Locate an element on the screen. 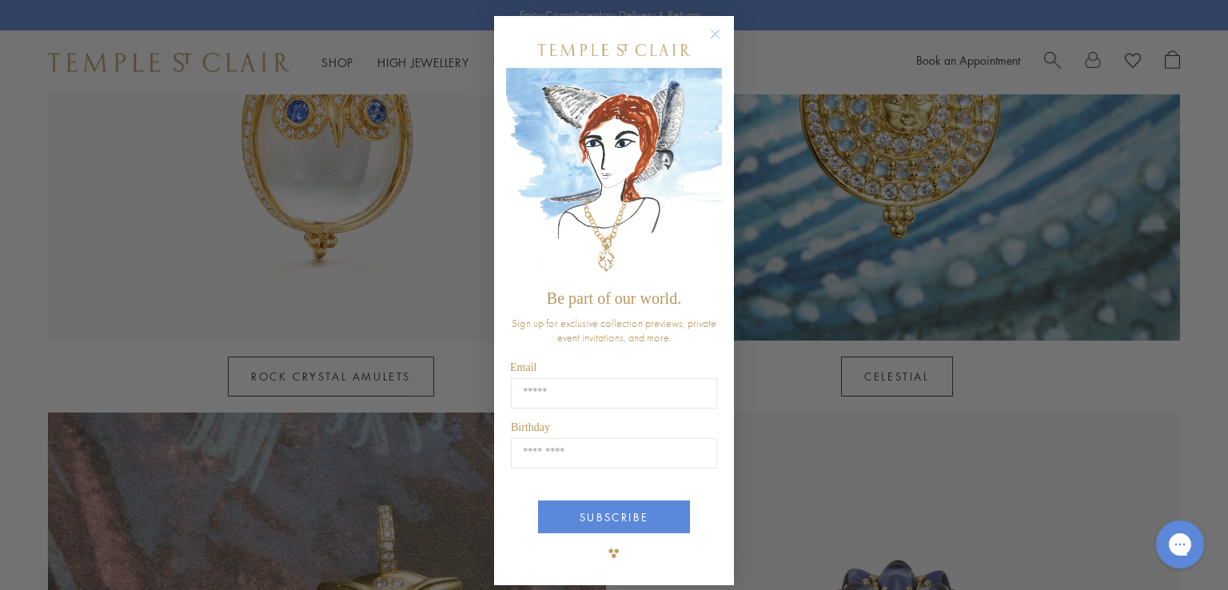 Image resolution: width=1228 pixels, height=590 pixels. img: TSC is located at coordinates (614, 553).